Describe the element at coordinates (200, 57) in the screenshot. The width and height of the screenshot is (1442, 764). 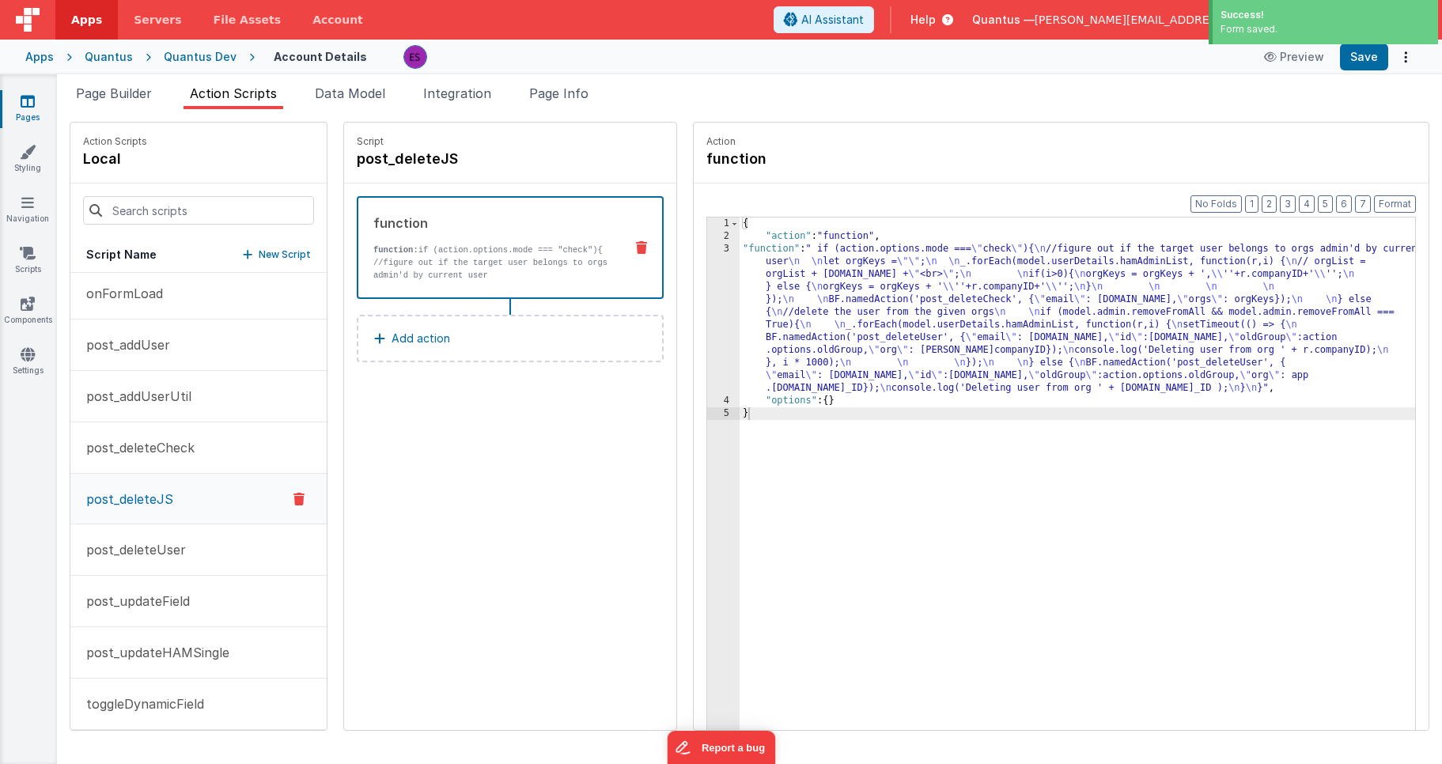
I see `div: Quantus Dev` at that location.